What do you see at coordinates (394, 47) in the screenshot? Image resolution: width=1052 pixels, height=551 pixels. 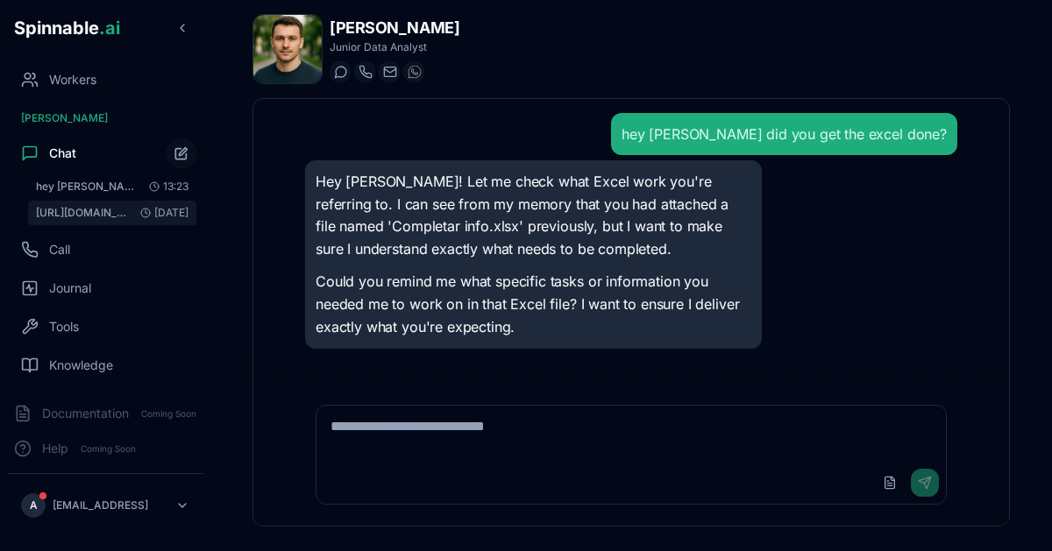 I see `p: Junior Data Analyst` at bounding box center [394, 47].